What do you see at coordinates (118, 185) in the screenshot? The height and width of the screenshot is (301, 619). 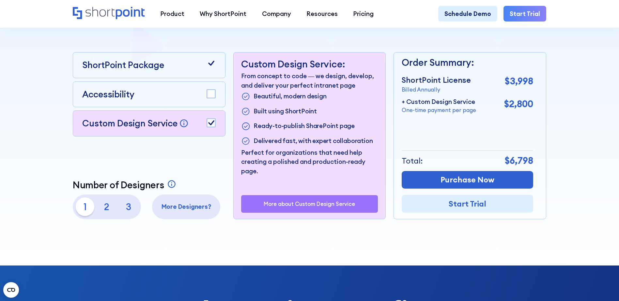 I see `p: Number of Designers` at bounding box center [118, 185].